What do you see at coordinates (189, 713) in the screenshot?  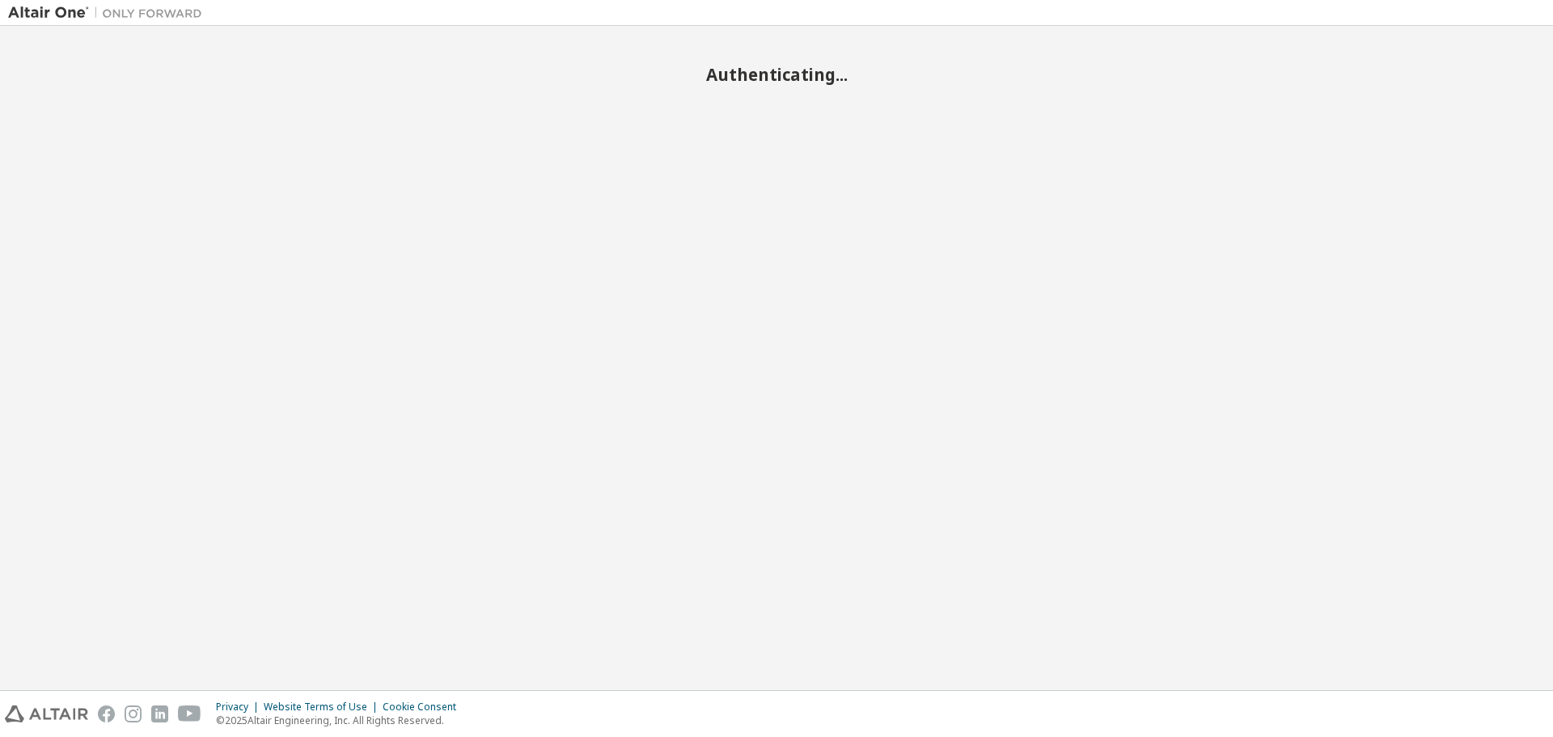 I see `img: youtube.svg` at bounding box center [189, 713].